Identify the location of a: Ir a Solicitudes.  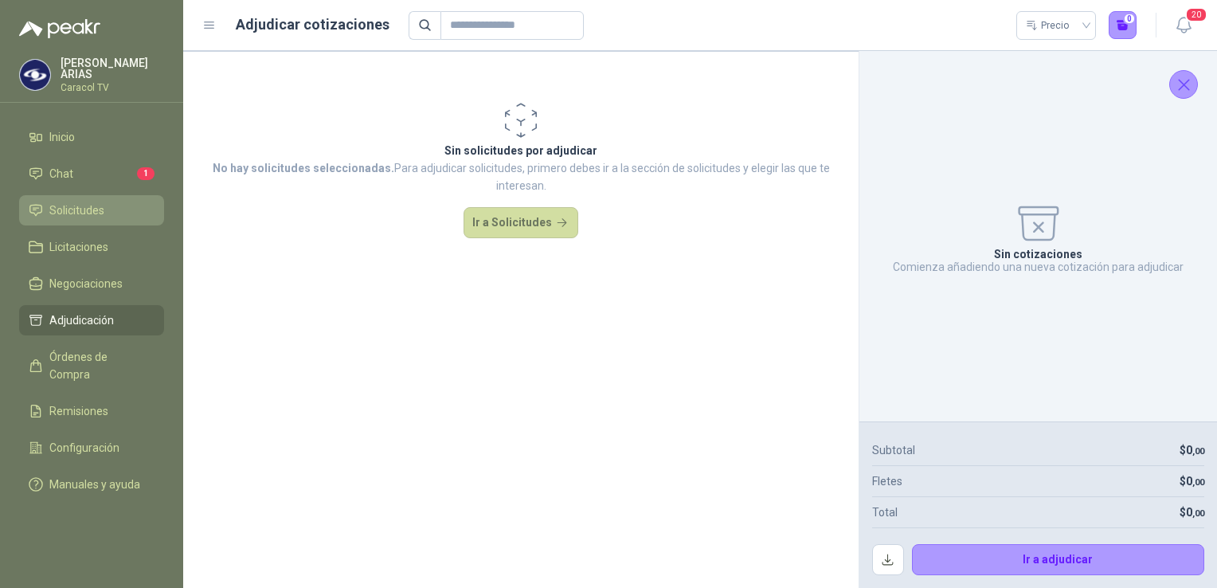
(521, 223).